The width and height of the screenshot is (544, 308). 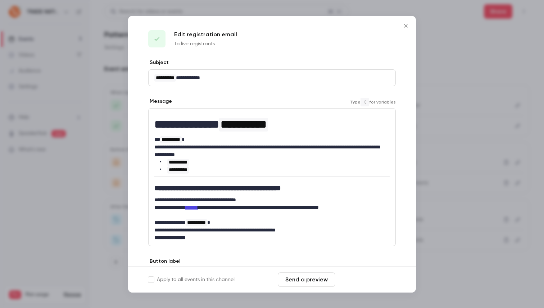 I want to click on p: To live registrants, so click(x=205, y=44).